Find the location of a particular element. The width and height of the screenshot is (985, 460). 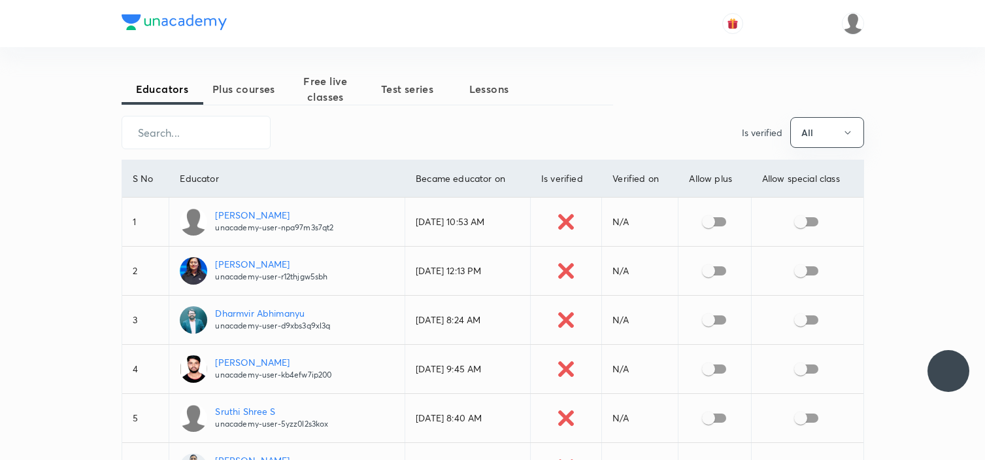

p: unacademy-user-r12thjgw5sbh is located at coordinates (271, 277).